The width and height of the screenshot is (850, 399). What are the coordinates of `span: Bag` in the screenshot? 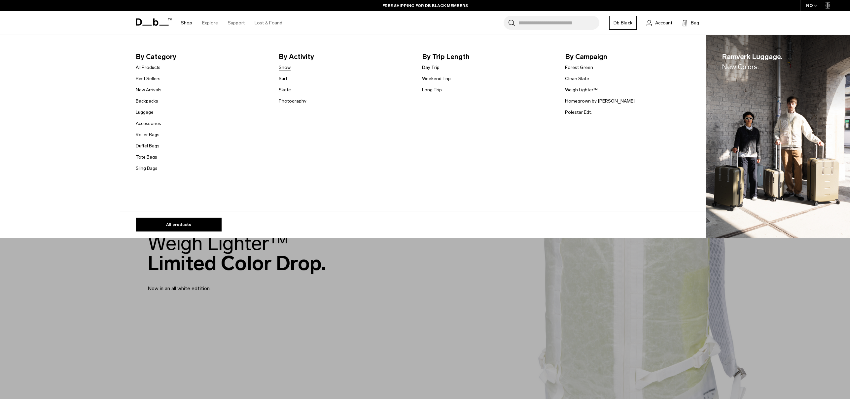 It's located at (694, 23).